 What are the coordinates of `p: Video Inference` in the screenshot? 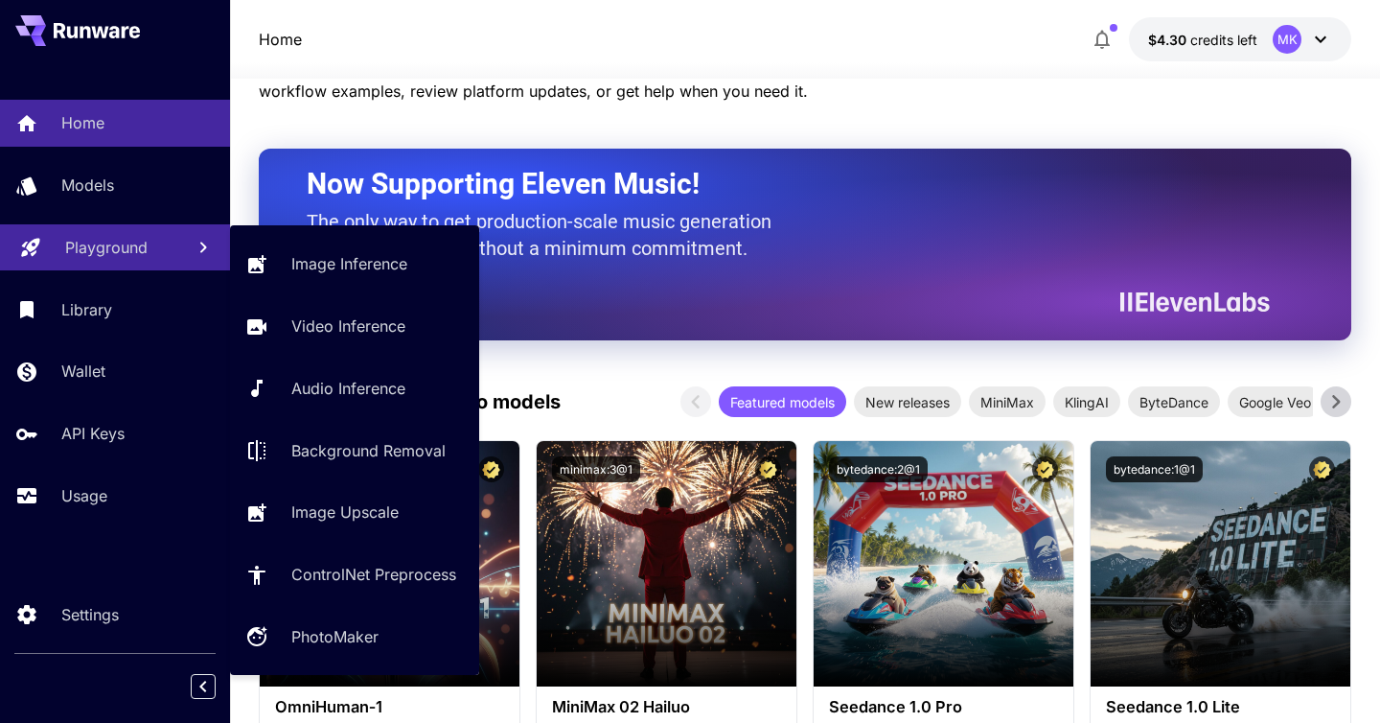 It's located at (348, 326).